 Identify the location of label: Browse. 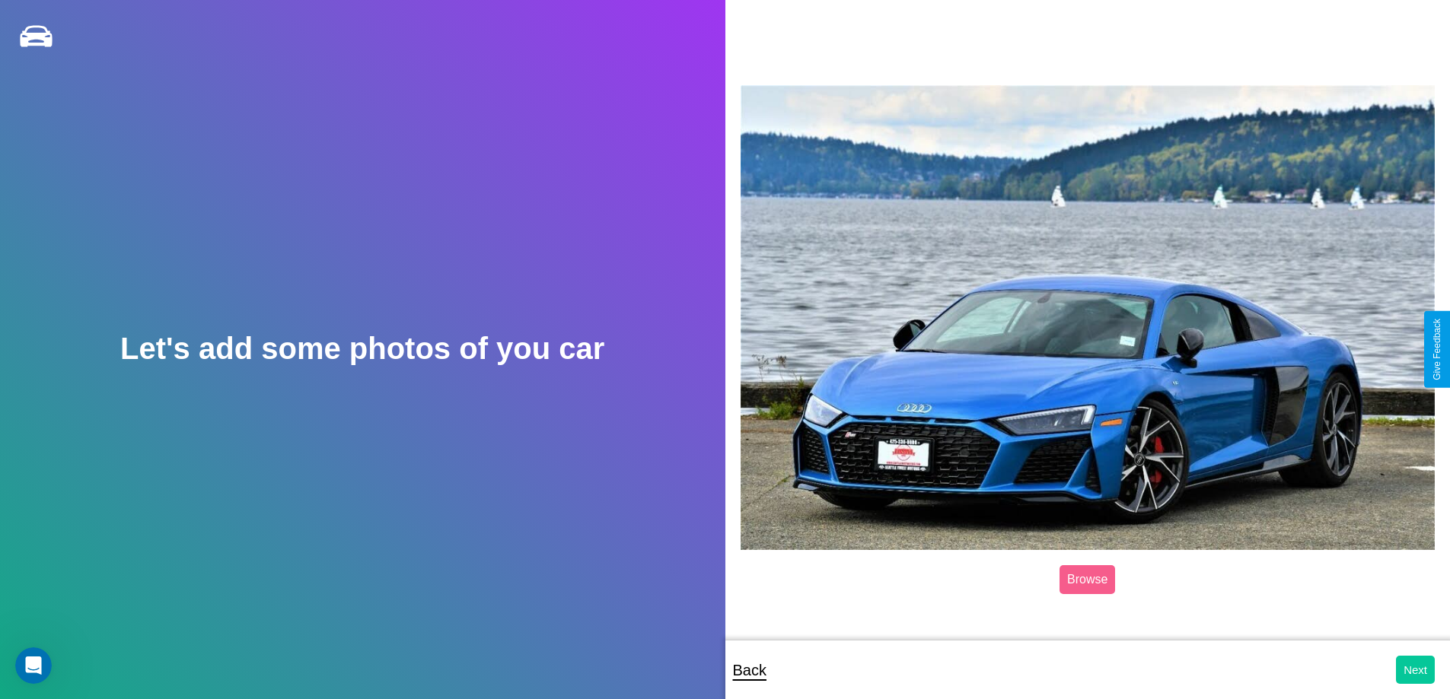
(1087, 580).